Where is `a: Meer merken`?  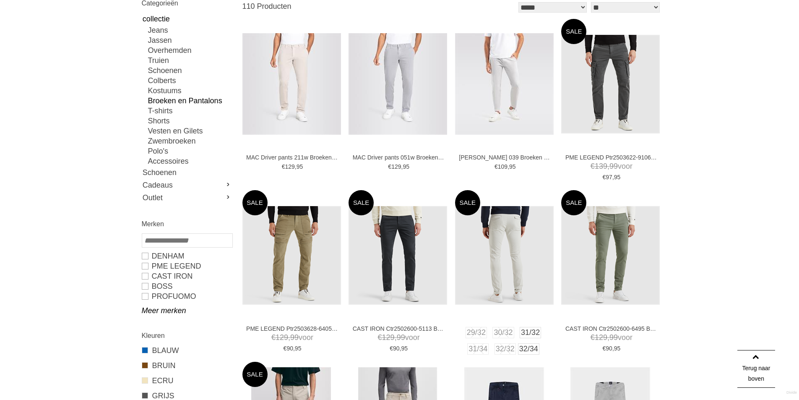
a: Meer merken is located at coordinates (187, 310).